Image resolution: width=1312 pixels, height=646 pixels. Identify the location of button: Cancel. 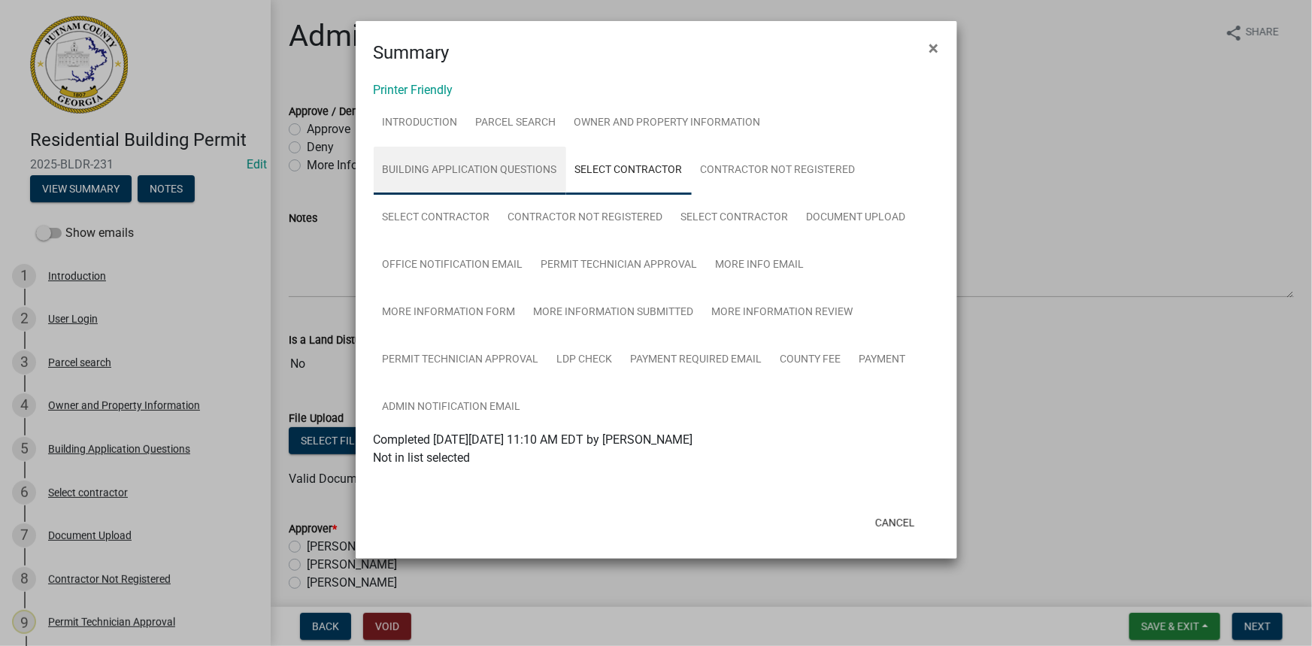
(895, 523).